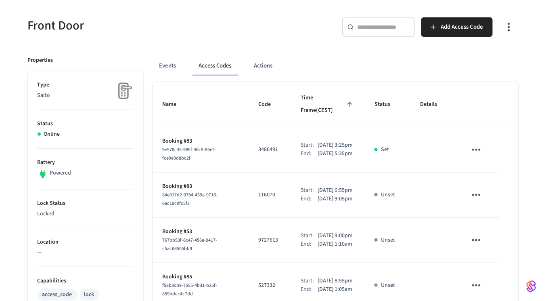 The height and width of the screenshot is (301, 546). What do you see at coordinates (190, 244) in the screenshot?
I see `span: 767bb53f-8c47-456a-9417-c5ac68505bb9` at bounding box center [190, 244].